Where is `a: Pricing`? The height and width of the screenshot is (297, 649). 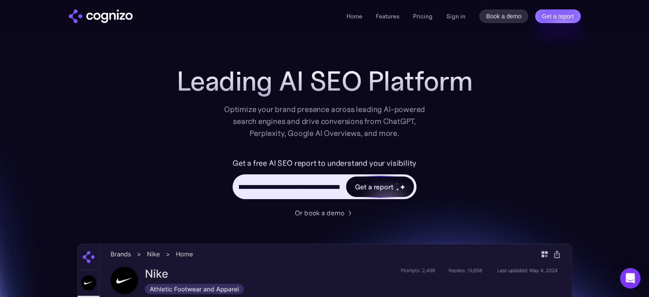
a: Pricing is located at coordinates (423, 16).